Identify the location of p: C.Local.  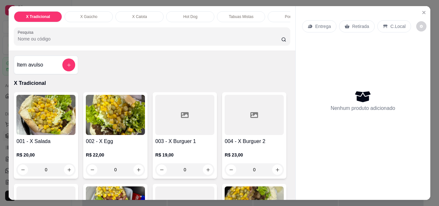
(398, 26).